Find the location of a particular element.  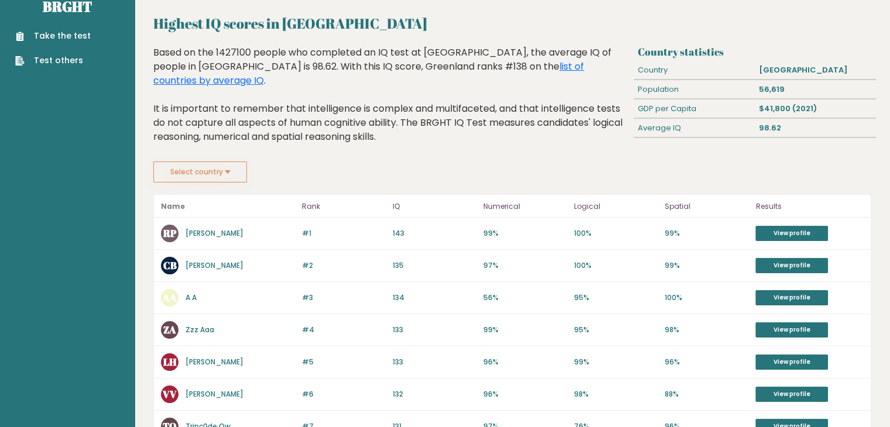

a: Take the test is located at coordinates (53, 36).